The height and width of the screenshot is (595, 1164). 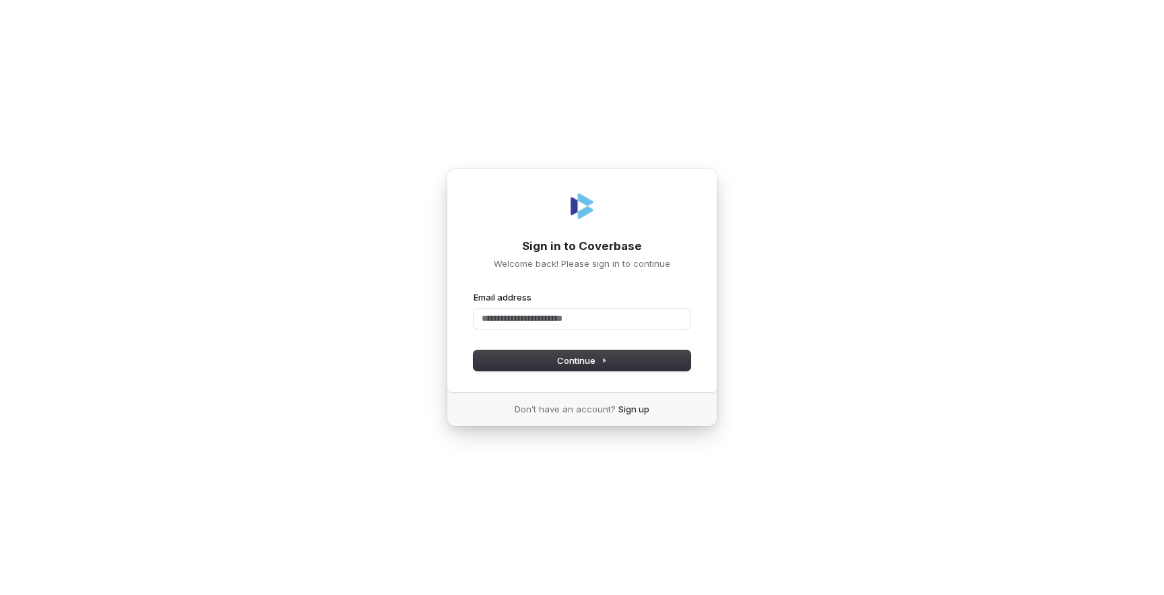 What do you see at coordinates (634, 409) in the screenshot?
I see `a: Sign up` at bounding box center [634, 409].